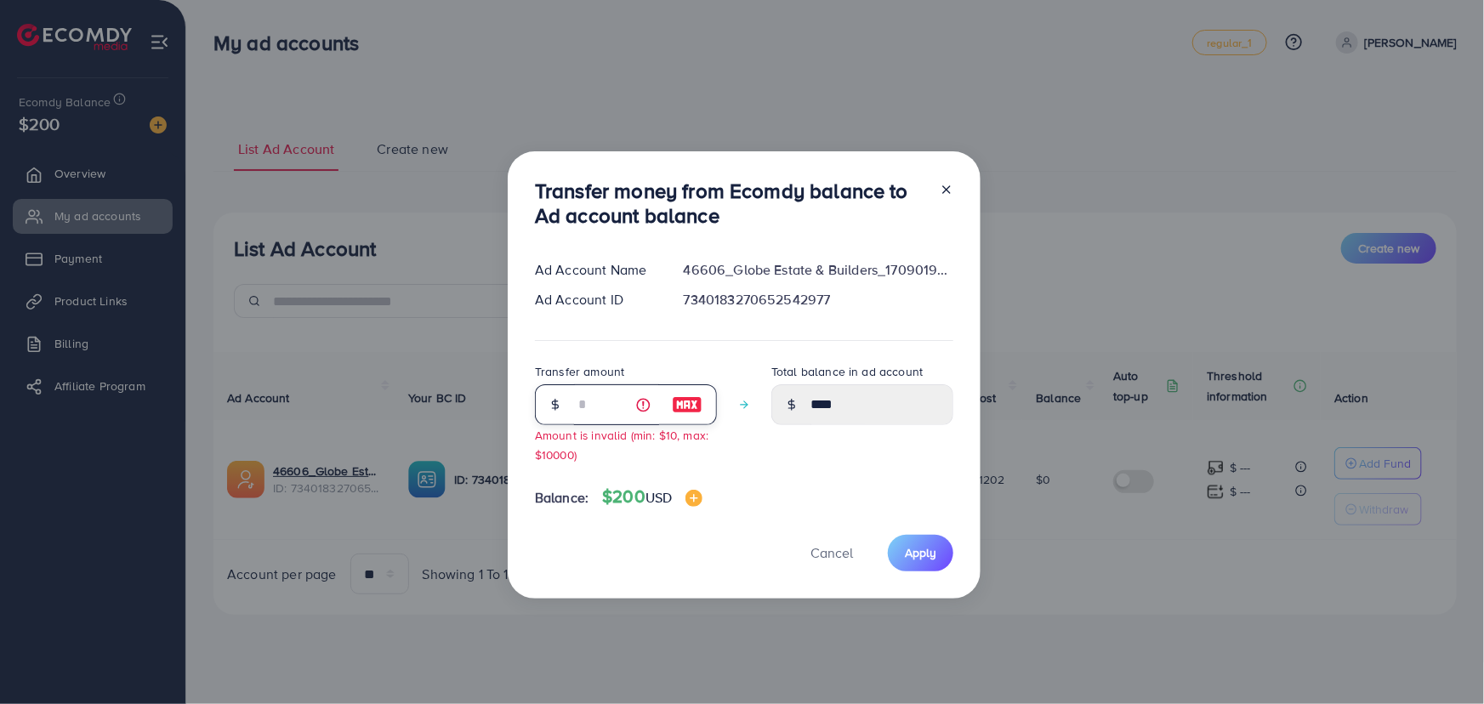 This screenshot has width=1484, height=704. What do you see at coordinates (595, 299) in the screenshot?
I see `div: Ad Account ID` at bounding box center [595, 299].